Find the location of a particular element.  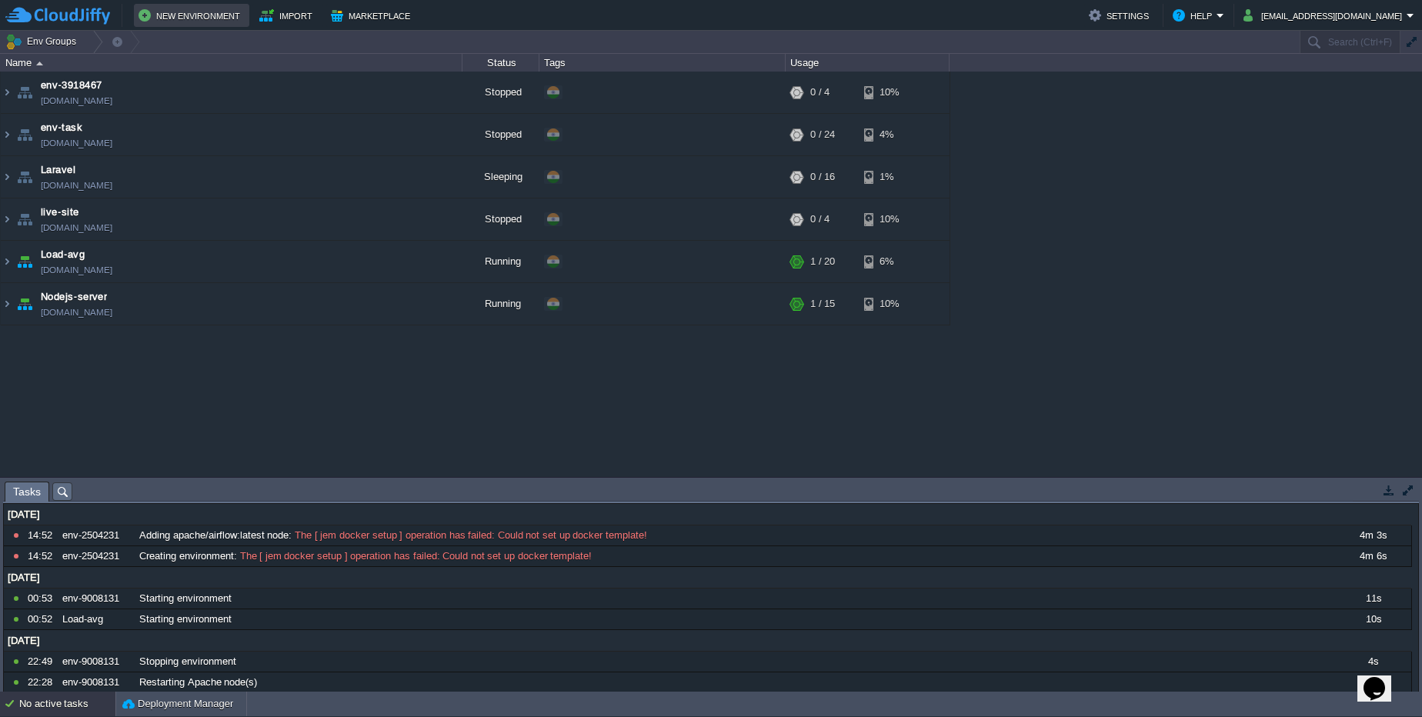

button: New Environment is located at coordinates (192, 15).